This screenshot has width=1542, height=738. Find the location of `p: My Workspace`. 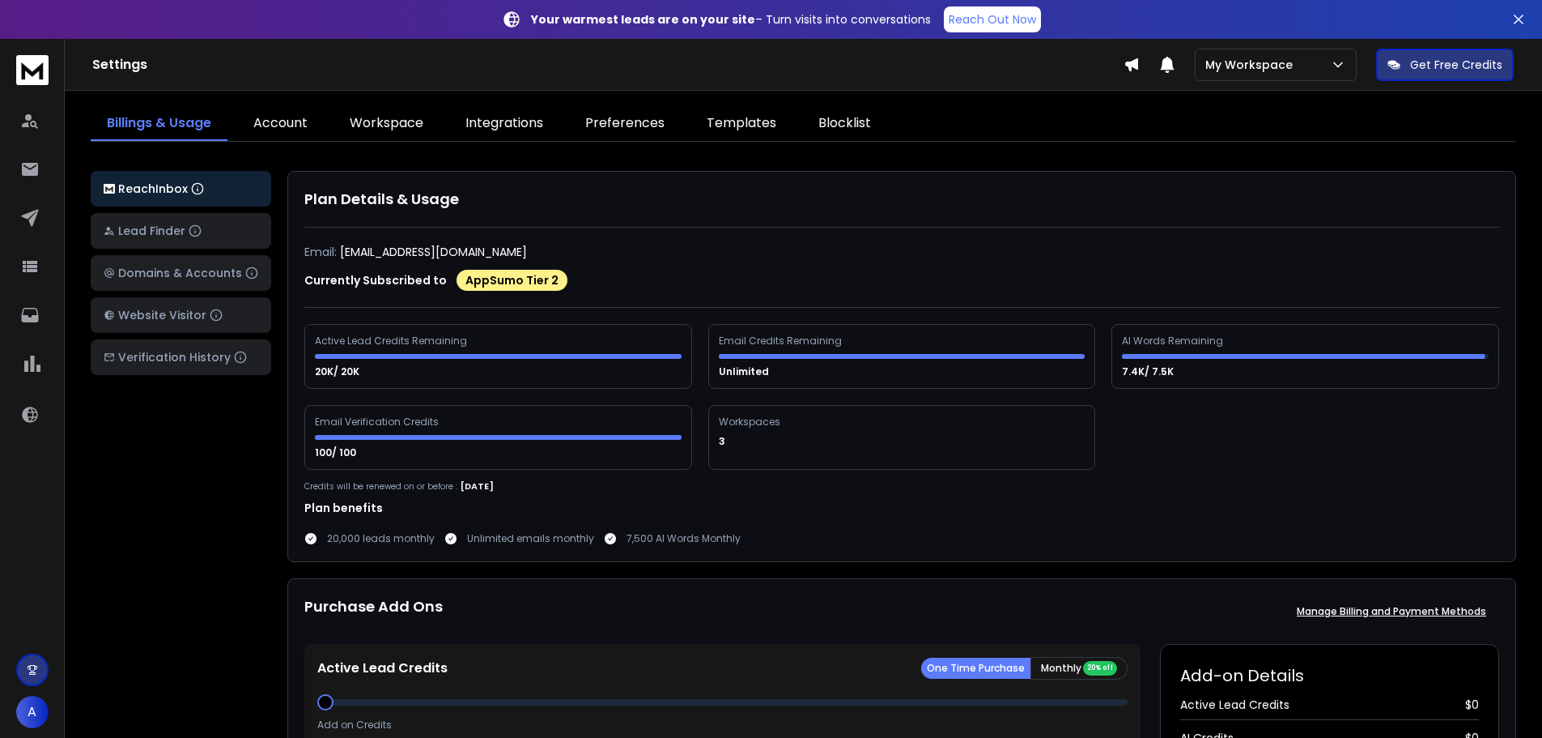

p: My Workspace is located at coordinates (1252, 65).